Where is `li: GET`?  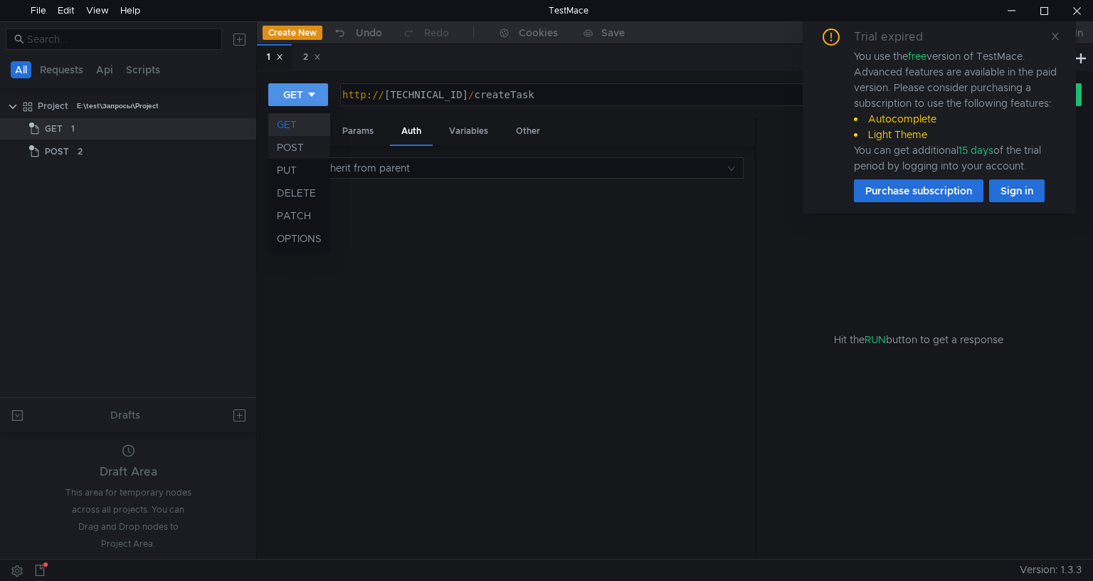 li: GET is located at coordinates (299, 125).